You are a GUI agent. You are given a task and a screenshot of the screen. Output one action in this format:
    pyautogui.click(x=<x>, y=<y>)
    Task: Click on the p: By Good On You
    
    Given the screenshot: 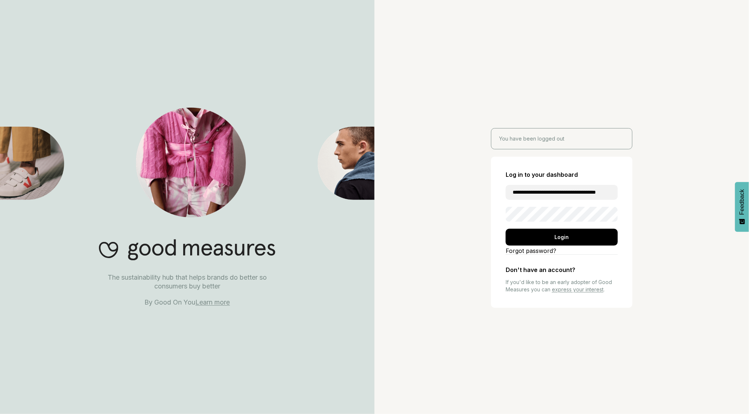 What is the action you would take?
    pyautogui.click(x=187, y=303)
    